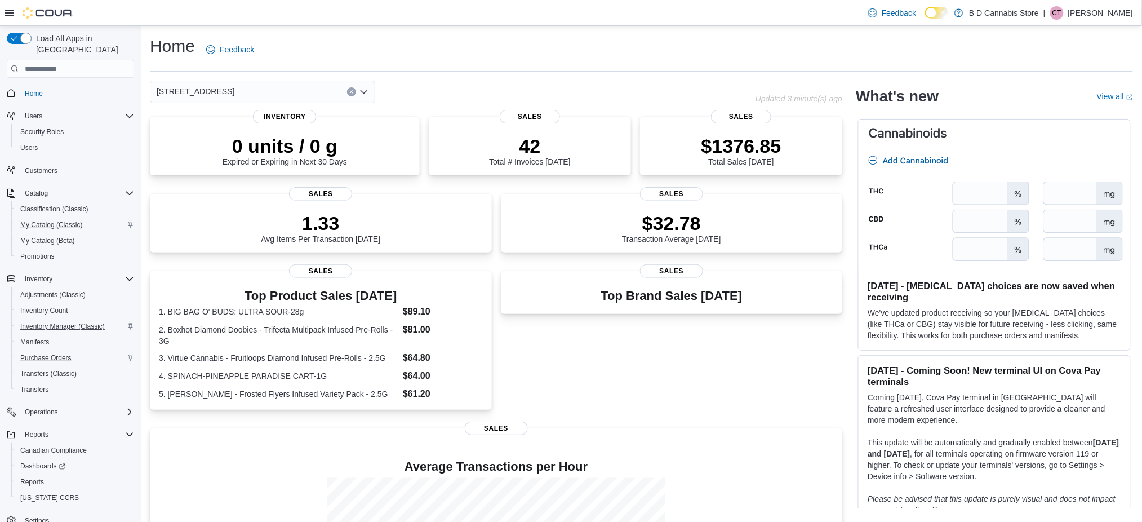 The image size is (1142, 522). Describe the element at coordinates (937, 12) in the screenshot. I see `input: Dark Mode` at that location.